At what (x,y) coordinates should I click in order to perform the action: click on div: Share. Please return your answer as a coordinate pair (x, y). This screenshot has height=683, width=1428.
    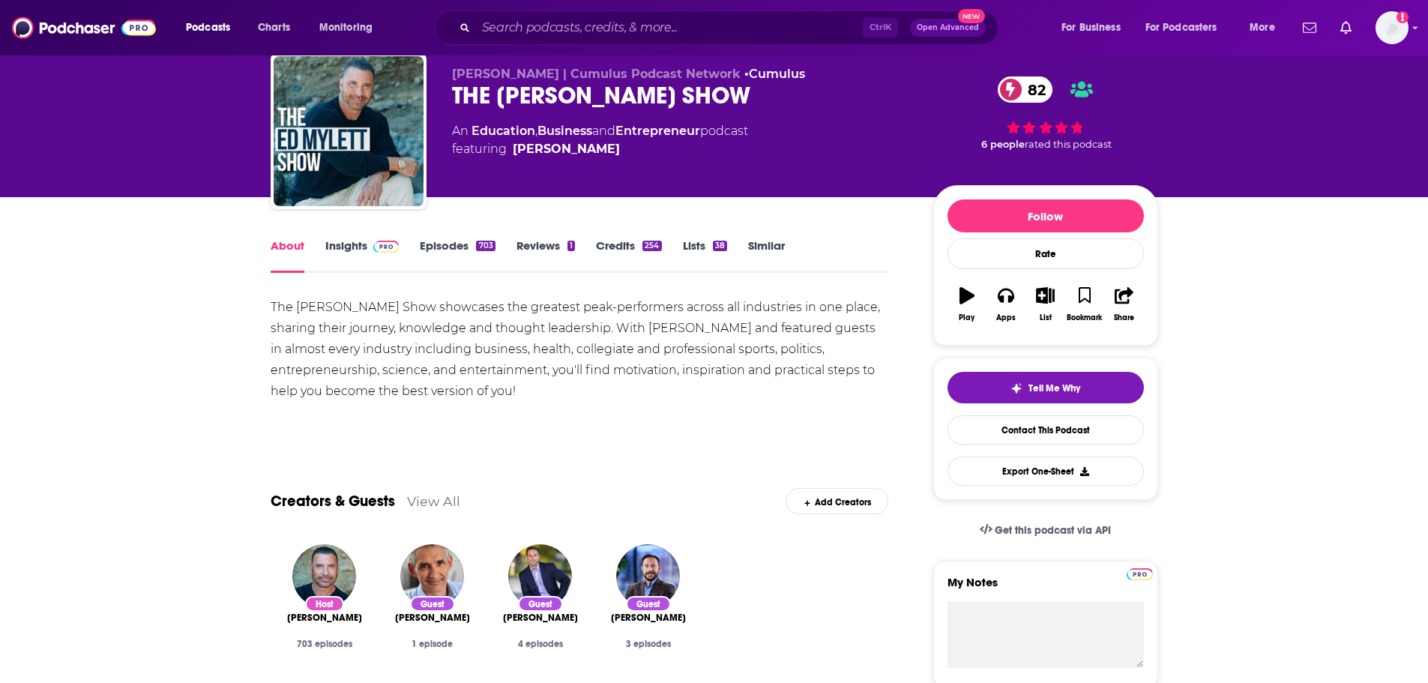
    Looking at the image, I should click on (1124, 318).